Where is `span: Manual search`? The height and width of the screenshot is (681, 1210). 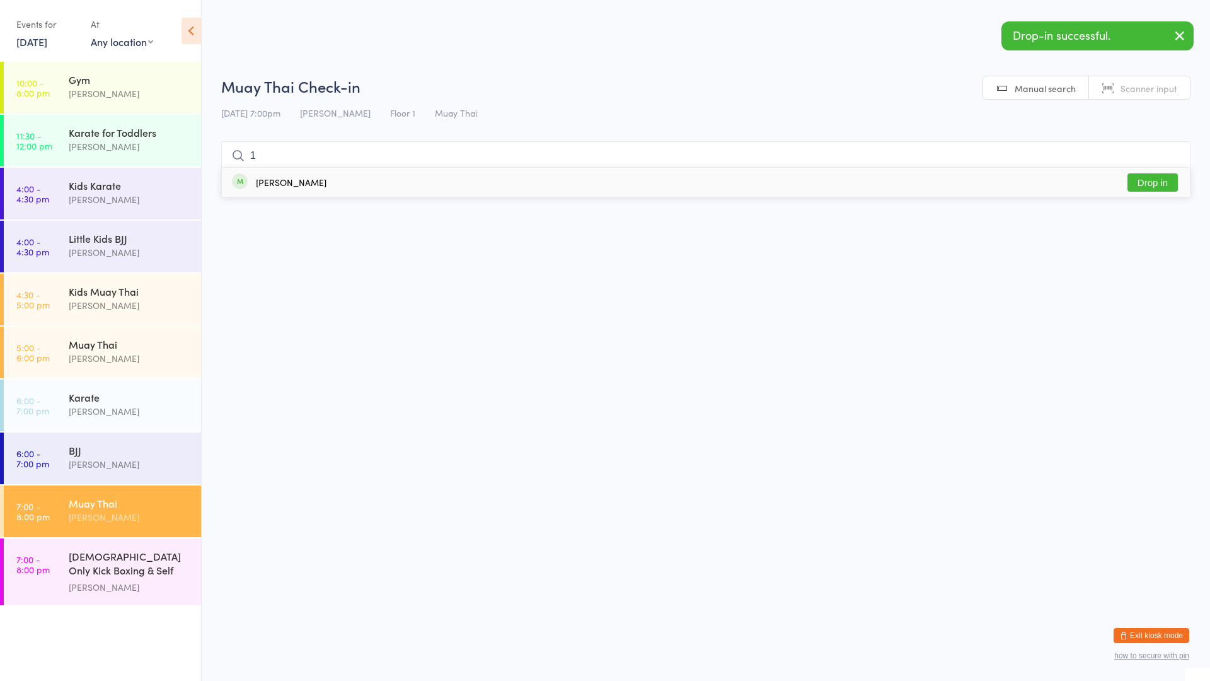 span: Manual search is located at coordinates (1045, 88).